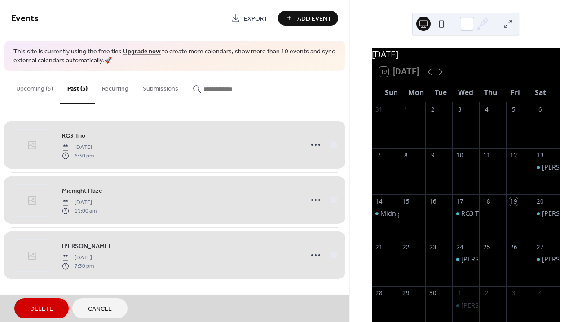 The width and height of the screenshot is (582, 322). I want to click on div: Tue, so click(440, 92).